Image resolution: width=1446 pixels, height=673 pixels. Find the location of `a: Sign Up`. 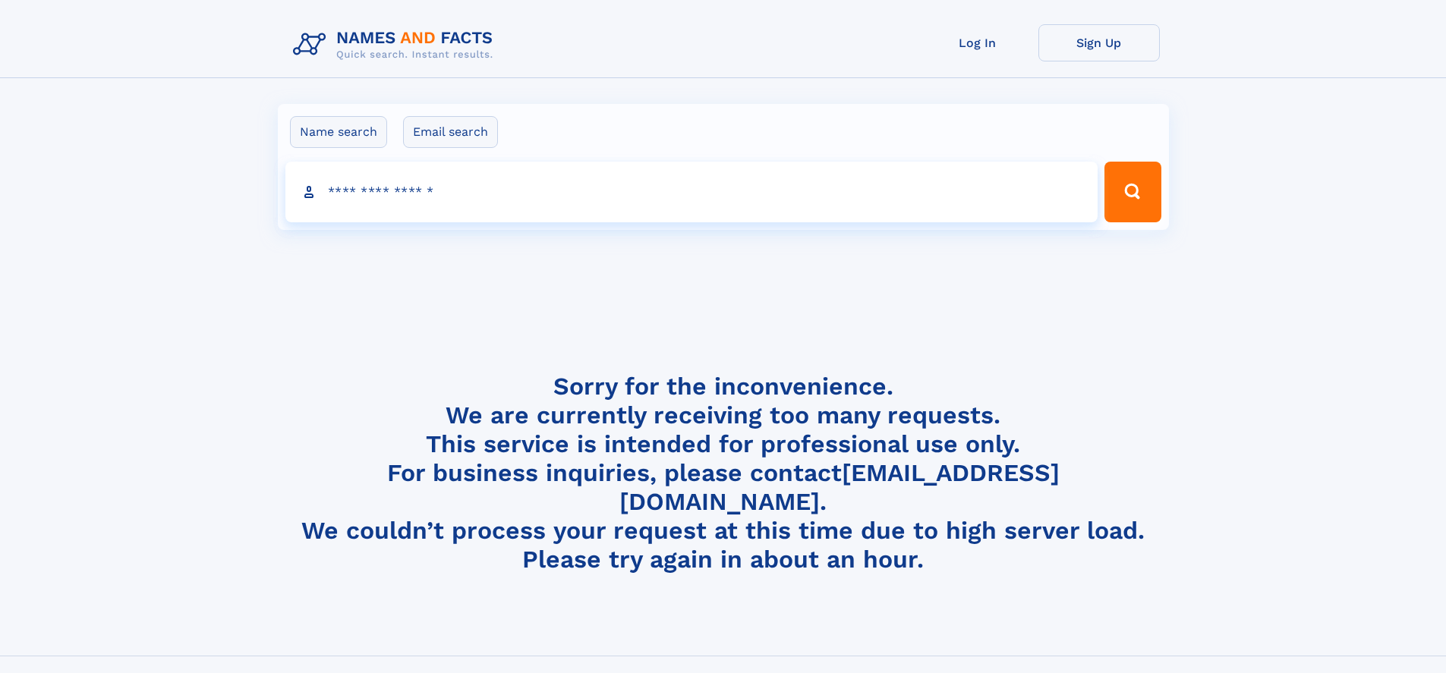

a: Sign Up is located at coordinates (1099, 42).